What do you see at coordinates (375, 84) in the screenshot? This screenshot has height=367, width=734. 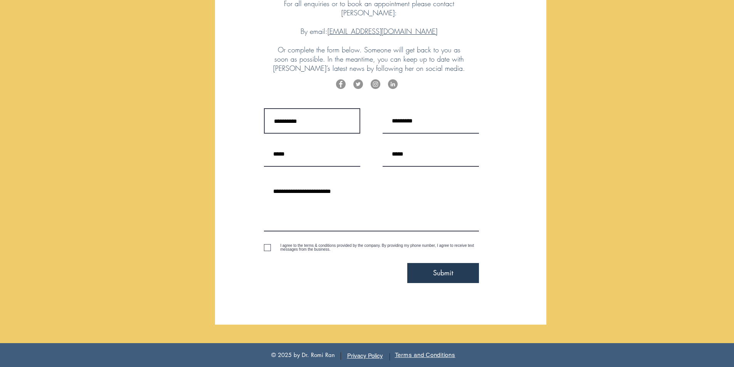 I see `img: Instagram` at bounding box center [375, 84].